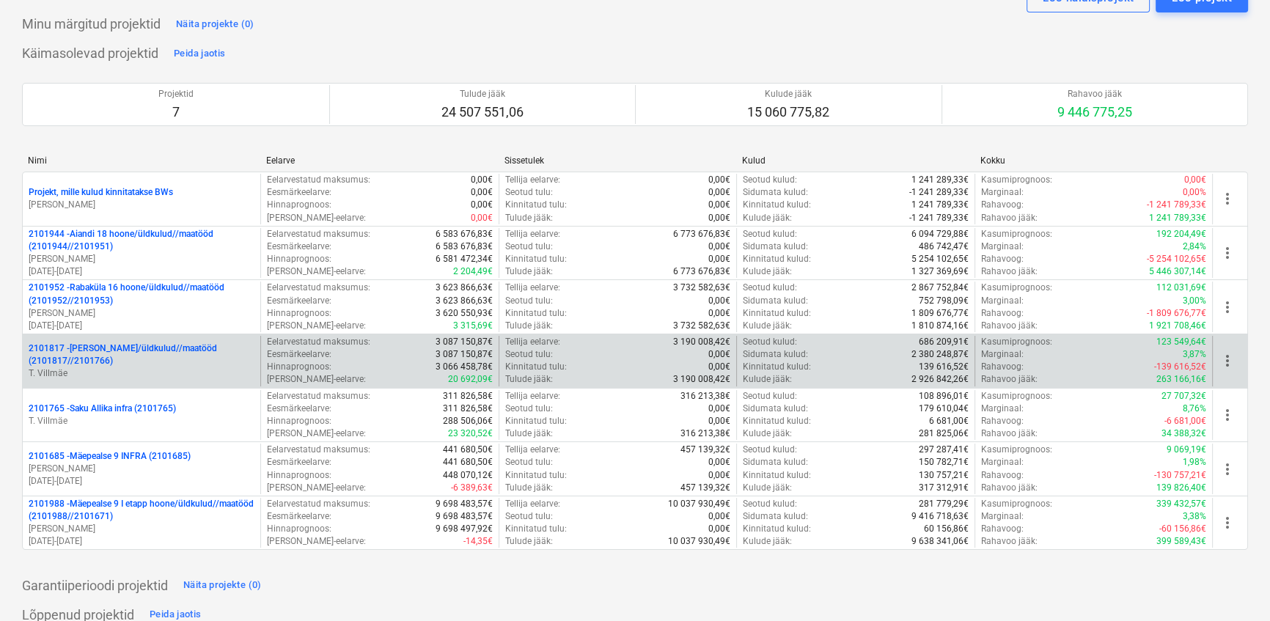 The height and width of the screenshot is (621, 1270). What do you see at coordinates (1180, 367) in the screenshot?
I see `p: -139 616,52€` at bounding box center [1180, 367].